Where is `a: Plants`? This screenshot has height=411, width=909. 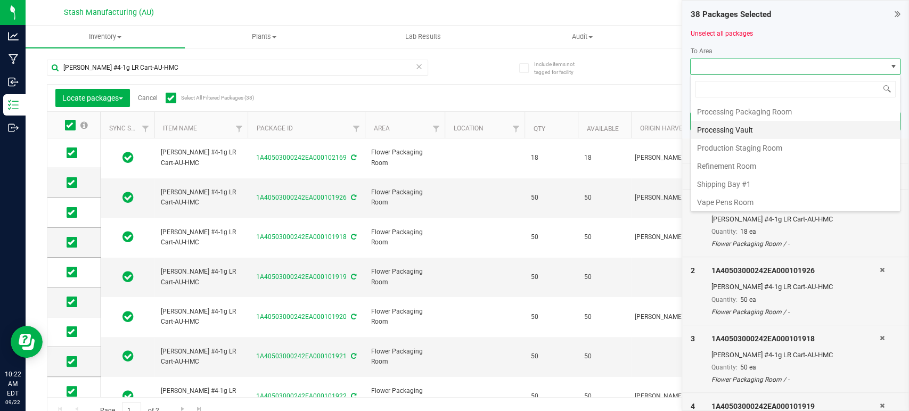 a: Plants is located at coordinates (264, 37).